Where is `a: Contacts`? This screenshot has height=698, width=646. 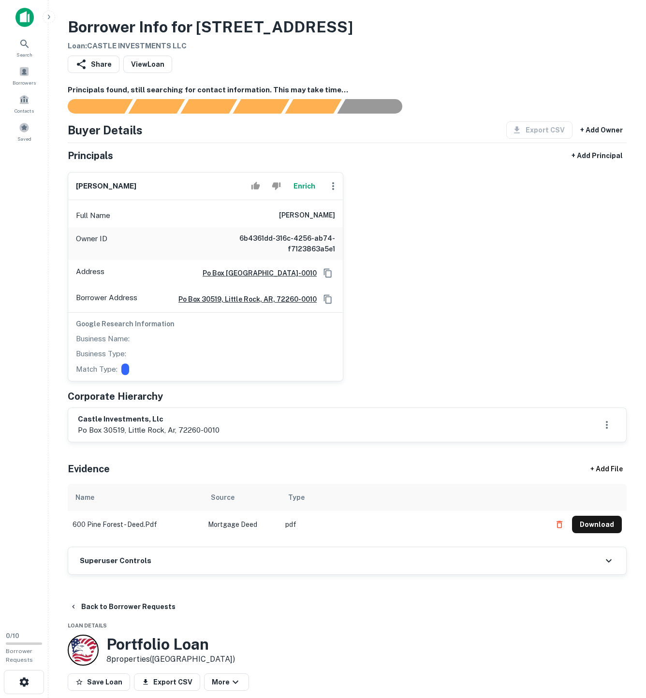 a: Contacts is located at coordinates (24, 103).